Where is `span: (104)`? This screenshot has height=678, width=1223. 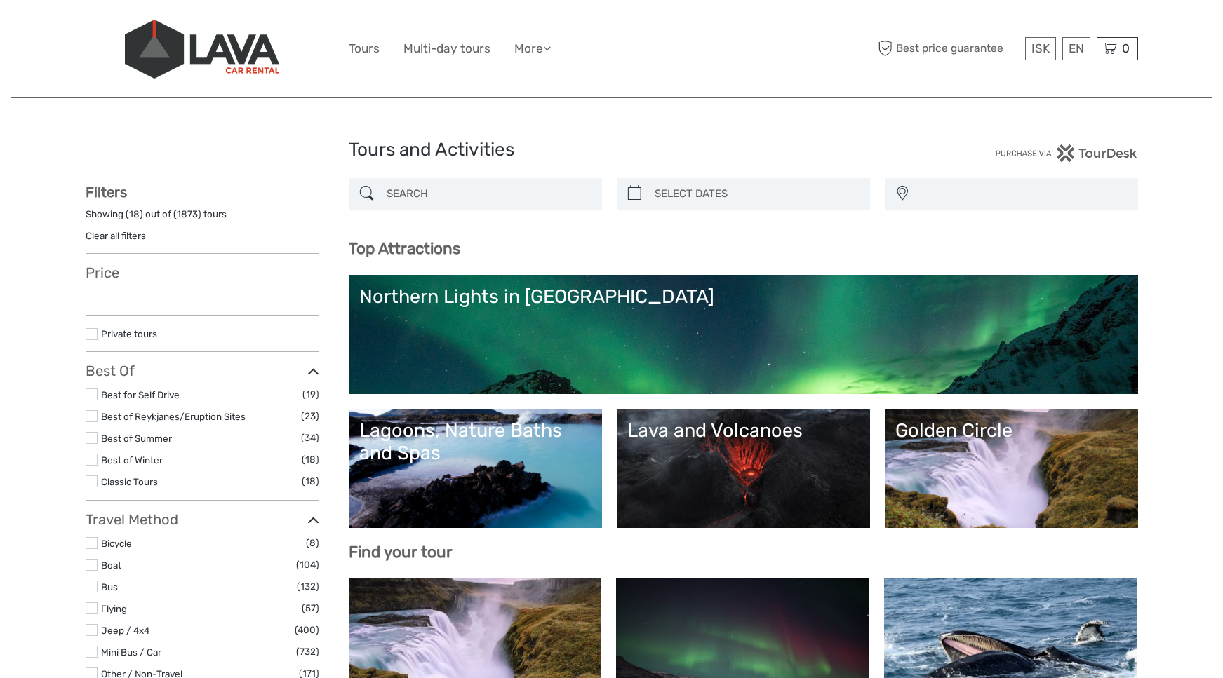
span: (104) is located at coordinates (307, 565).